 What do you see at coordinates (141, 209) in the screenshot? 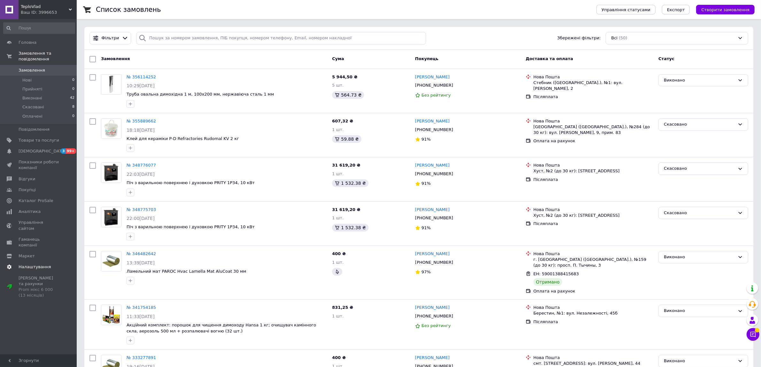
I see `a: № 348775703` at bounding box center [141, 209].